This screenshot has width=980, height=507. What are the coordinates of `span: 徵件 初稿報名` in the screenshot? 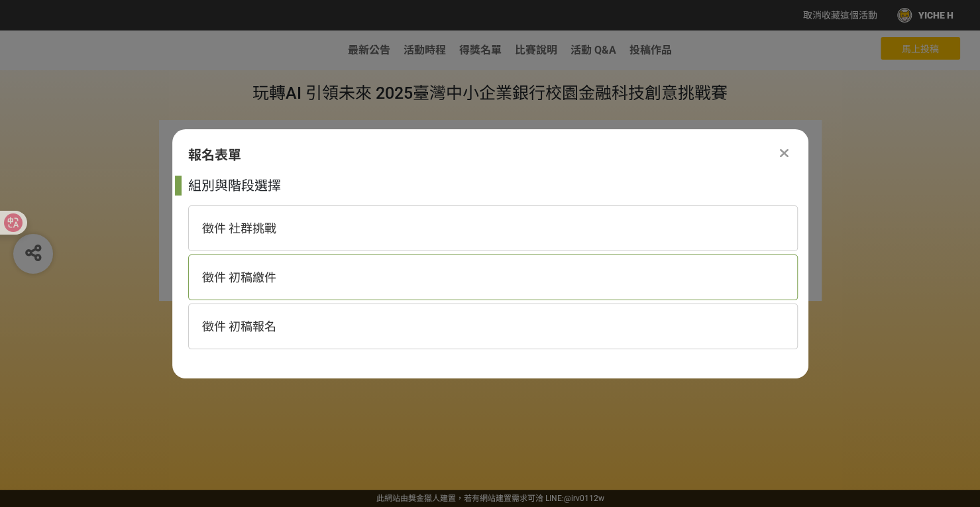 It's located at (239, 326).